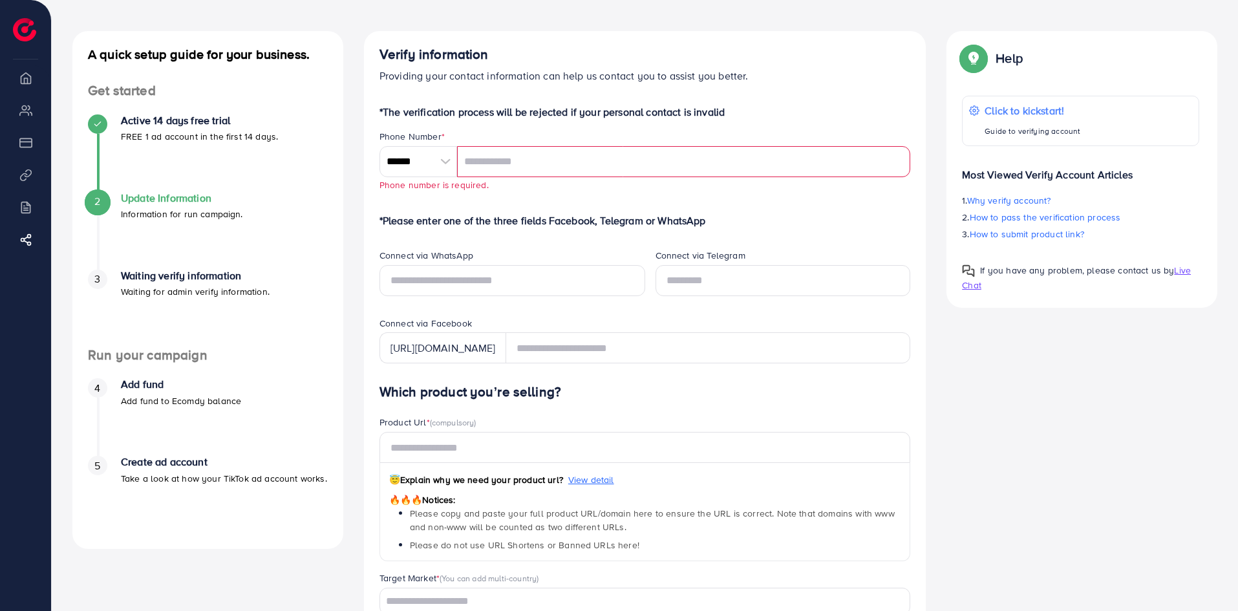 This screenshot has width=1238, height=611. What do you see at coordinates (182, 214) in the screenshot?
I see `p: Information for run campaign.` at bounding box center [182, 214].